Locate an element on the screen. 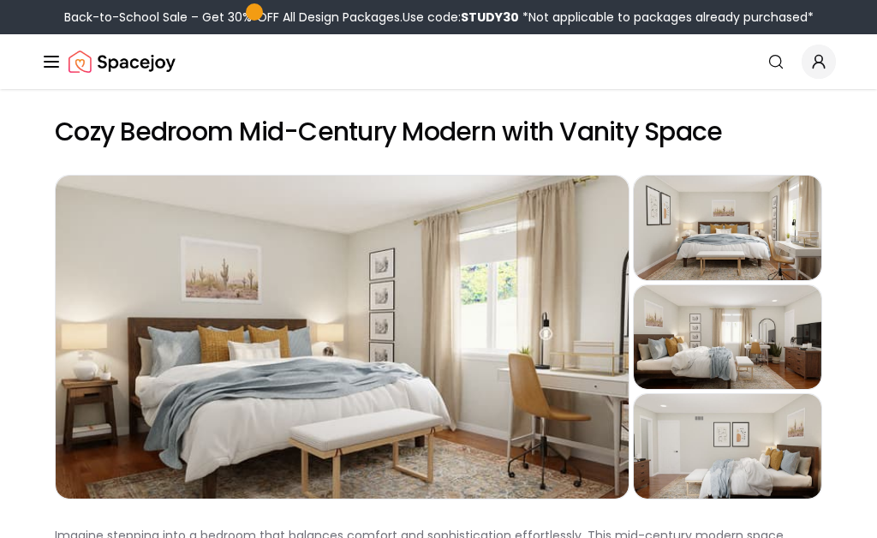 The height and width of the screenshot is (538, 877). img: Spacejoy Logo is located at coordinates (122, 62).